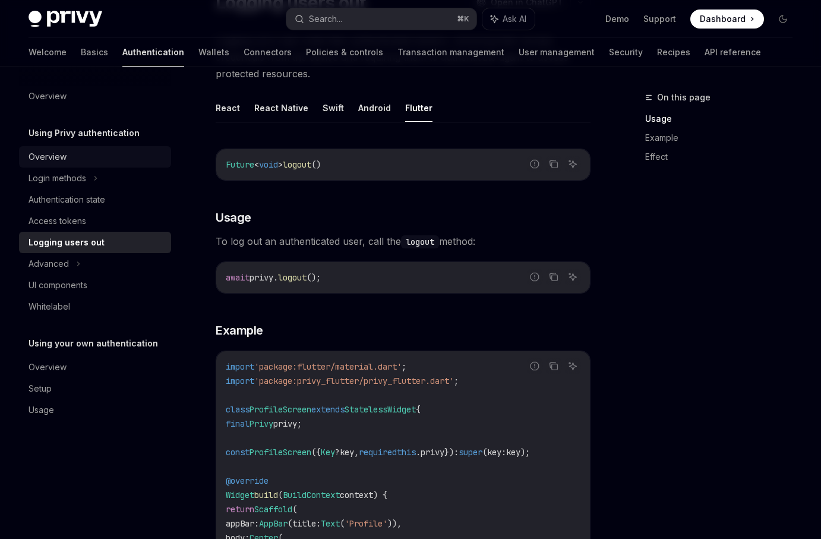 The image size is (821, 539). What do you see at coordinates (95, 410) in the screenshot?
I see `a: Usage` at bounding box center [95, 410].